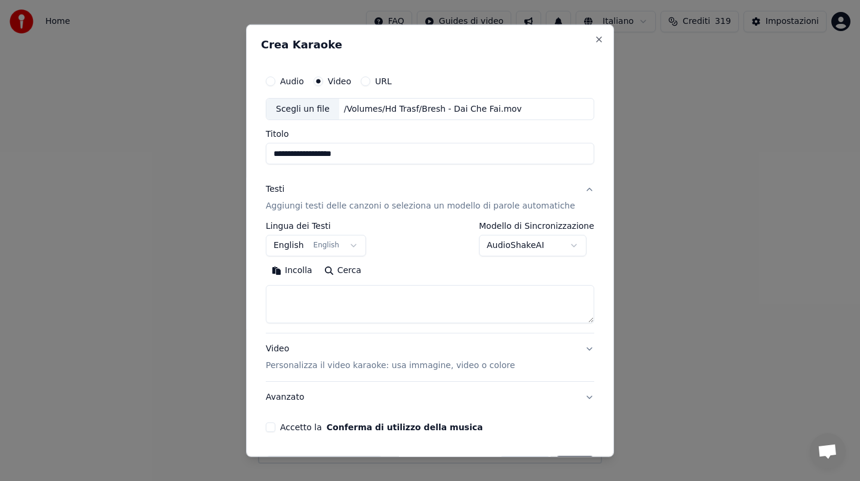 The image size is (860, 481). What do you see at coordinates (343, 270) in the screenshot?
I see `button: Cerca` at bounding box center [343, 270].